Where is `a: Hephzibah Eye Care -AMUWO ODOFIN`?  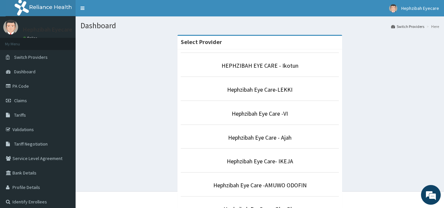 a: Hephzibah Eye Care -AMUWO ODOFIN is located at coordinates (260, 185).